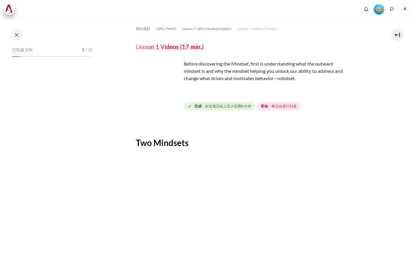  I want to click on span: 我的课程, so click(143, 29).